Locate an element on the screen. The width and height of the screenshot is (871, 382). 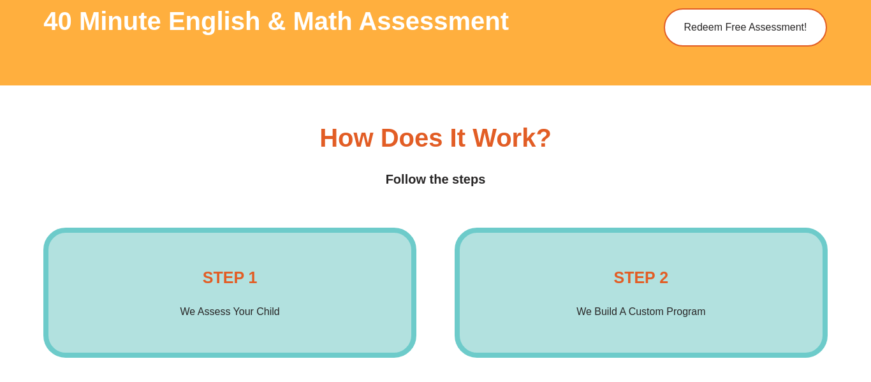
div: Chat Widget is located at coordinates (765, 310).